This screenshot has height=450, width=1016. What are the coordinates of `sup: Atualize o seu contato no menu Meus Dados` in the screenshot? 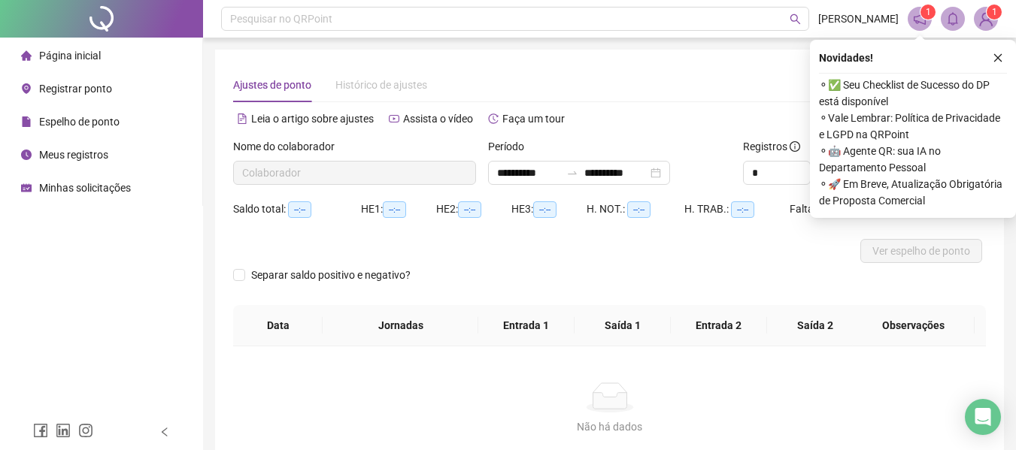 It's located at (994, 12).